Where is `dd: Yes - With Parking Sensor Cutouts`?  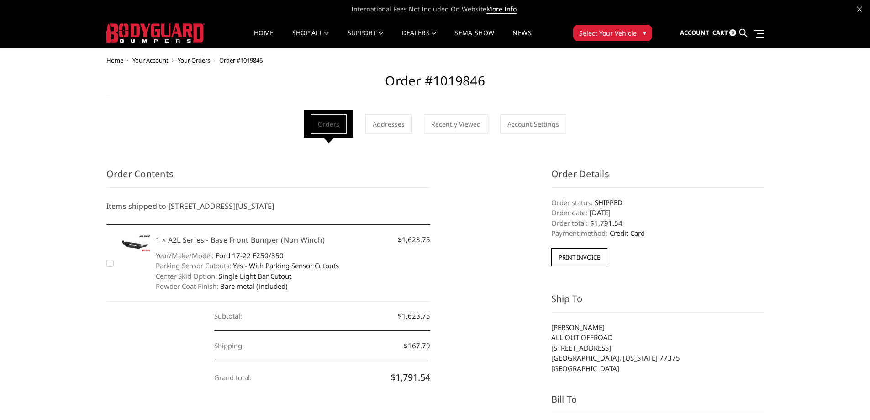 dd: Yes - With Parking Sensor Cutouts is located at coordinates (293, 265).